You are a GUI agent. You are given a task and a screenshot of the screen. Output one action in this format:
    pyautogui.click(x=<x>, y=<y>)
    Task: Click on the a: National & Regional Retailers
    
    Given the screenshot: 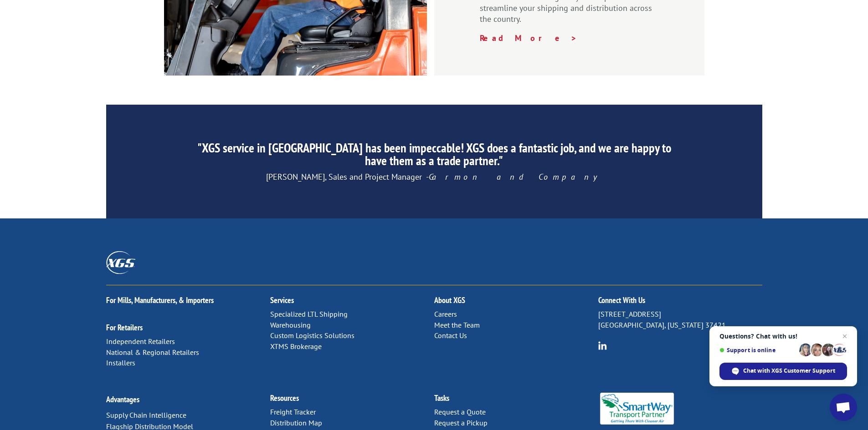 What is the action you would take?
    pyautogui.click(x=153, y=353)
    